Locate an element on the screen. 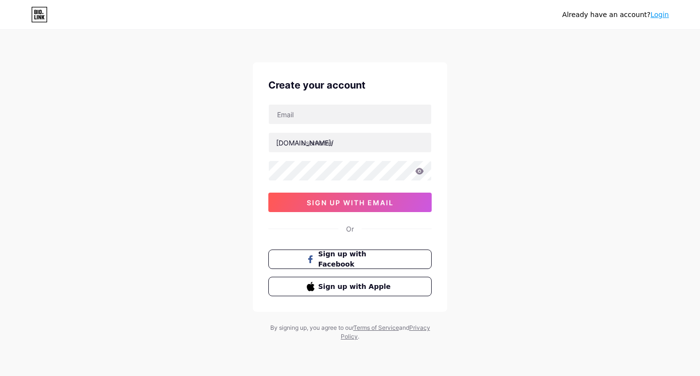 Image resolution: width=700 pixels, height=376 pixels. div: Or is located at coordinates (350, 229).